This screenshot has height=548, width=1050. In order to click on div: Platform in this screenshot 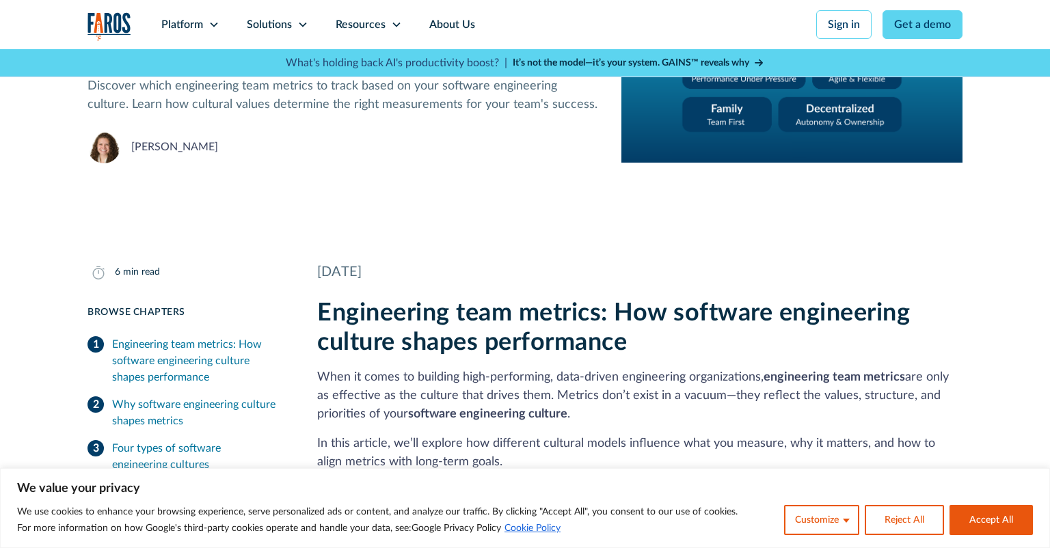, I will do `click(182, 25)`.